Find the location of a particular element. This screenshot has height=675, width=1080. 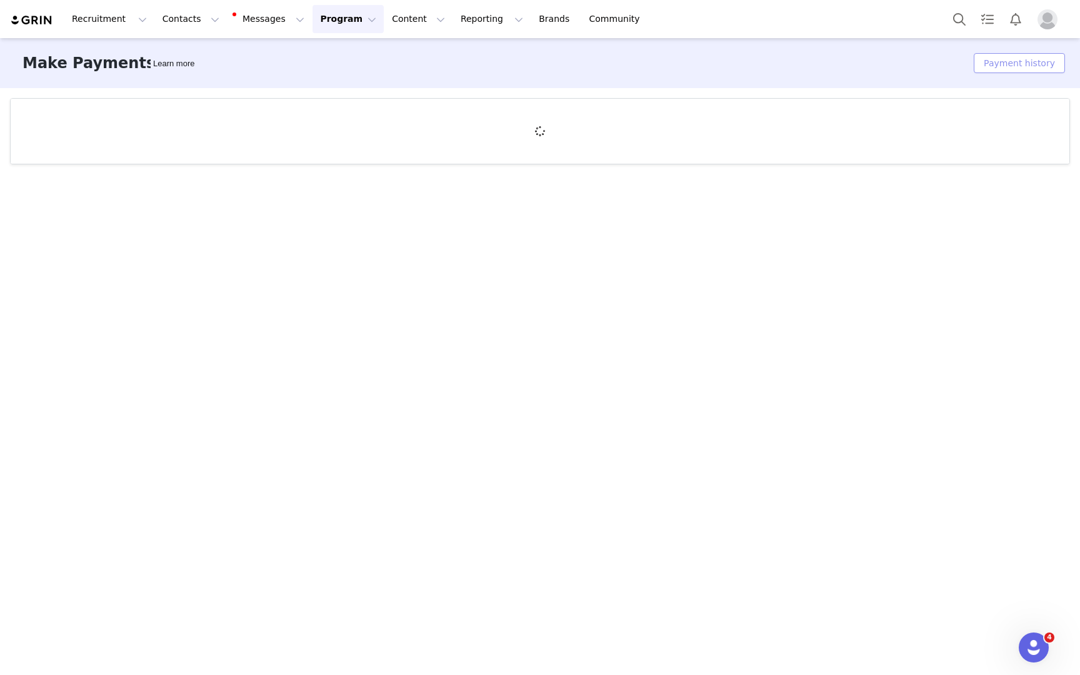

img: placeholder-profile.jpg is located at coordinates (1048, 19).